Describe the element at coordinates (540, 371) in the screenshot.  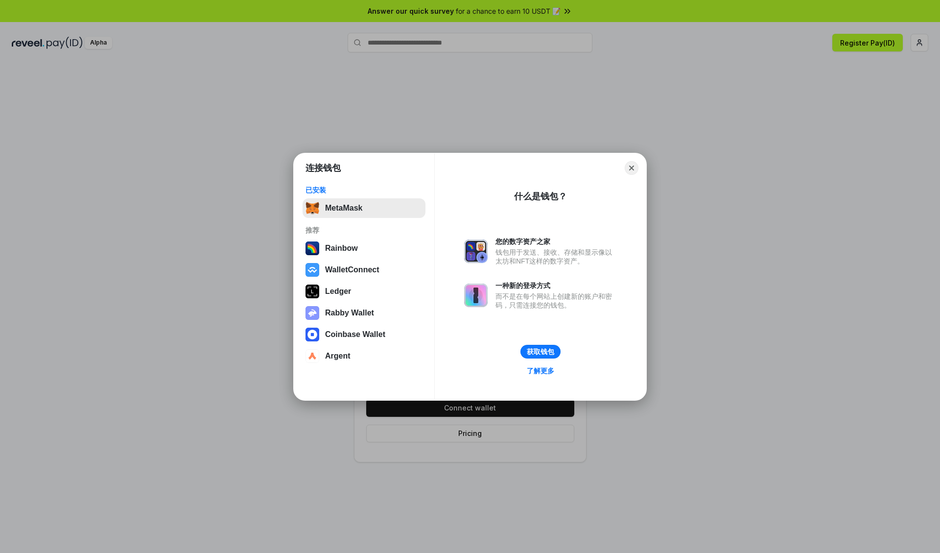
I see `a: 了解更多` at that location.